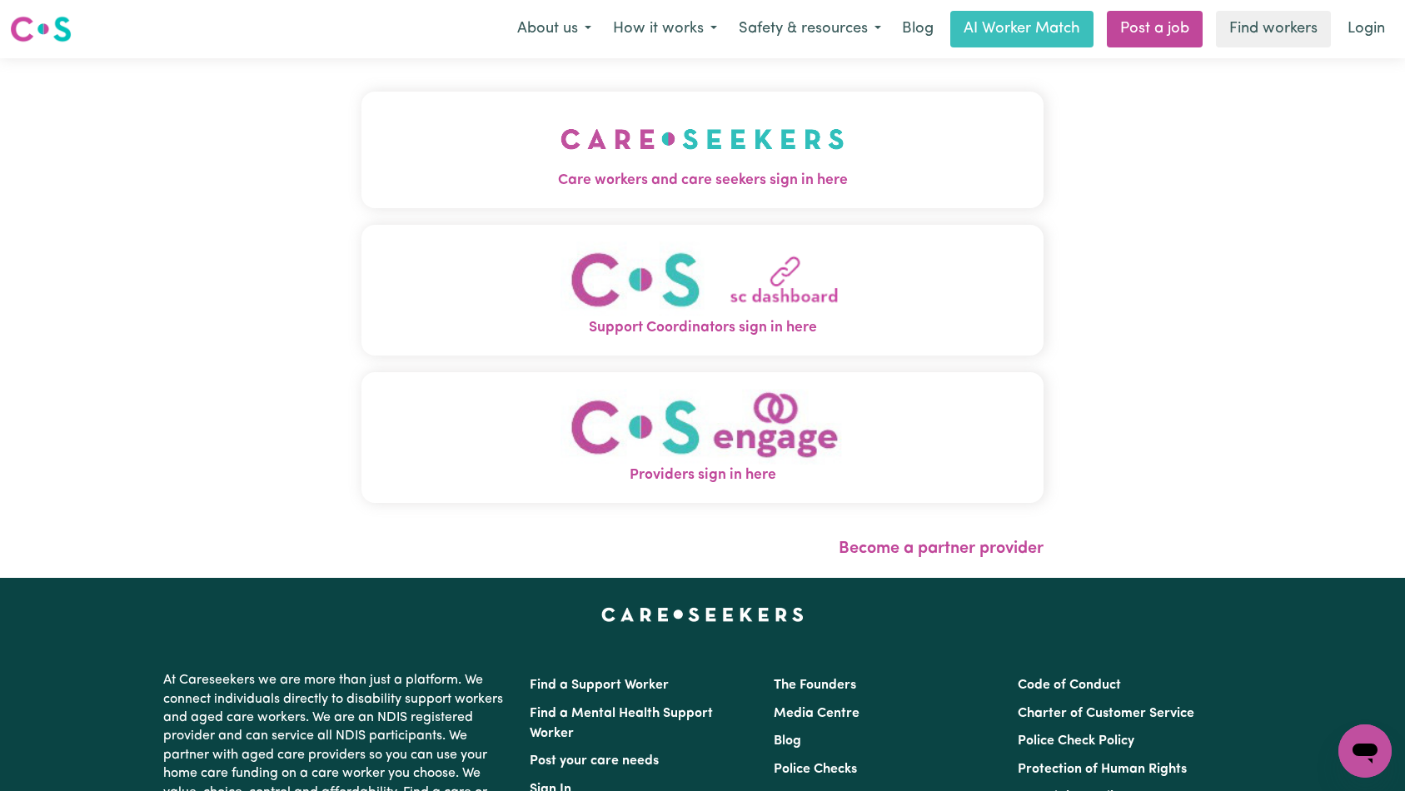 This screenshot has height=791, width=1405. I want to click on button: Safety & resources, so click(809, 29).